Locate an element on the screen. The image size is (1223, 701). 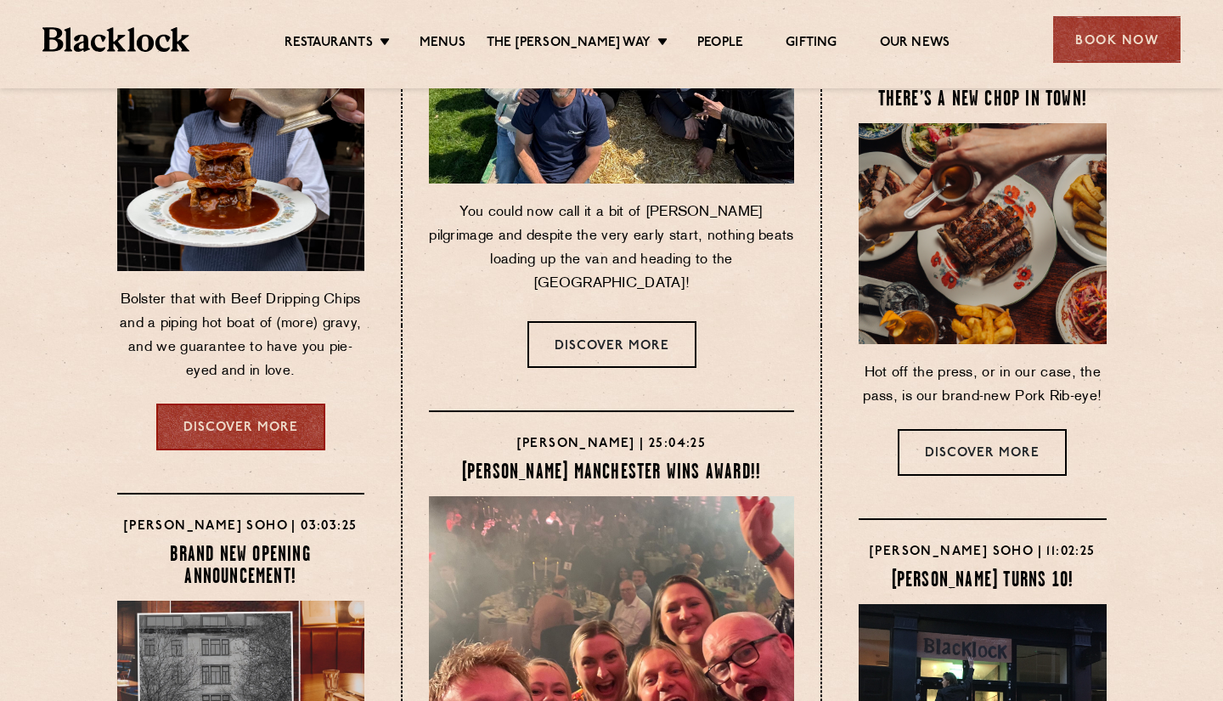
a: Gifting is located at coordinates (811, 44).